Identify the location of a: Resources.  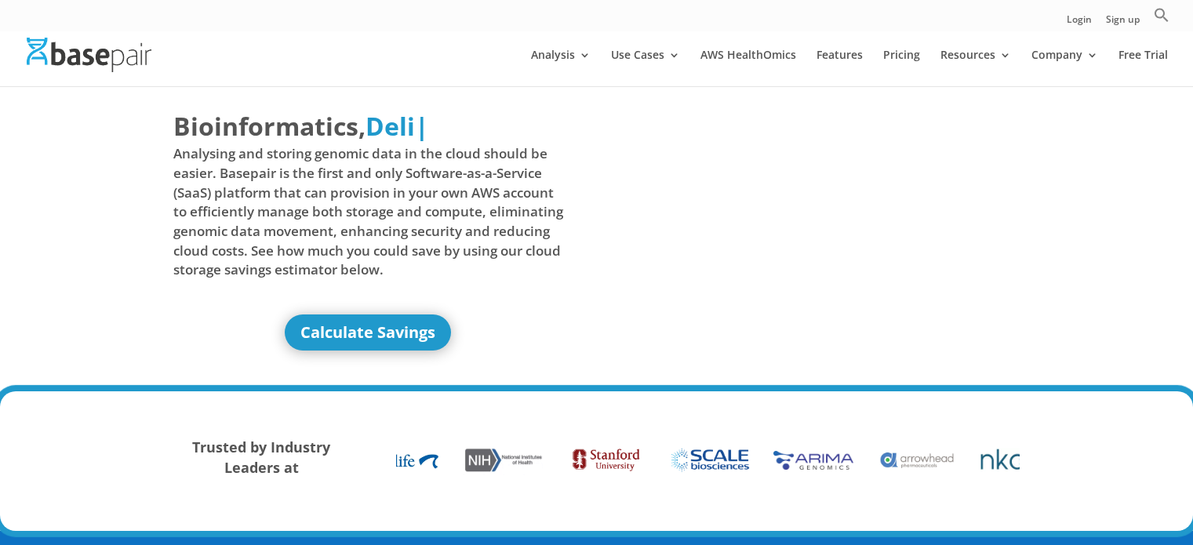
(976, 67).